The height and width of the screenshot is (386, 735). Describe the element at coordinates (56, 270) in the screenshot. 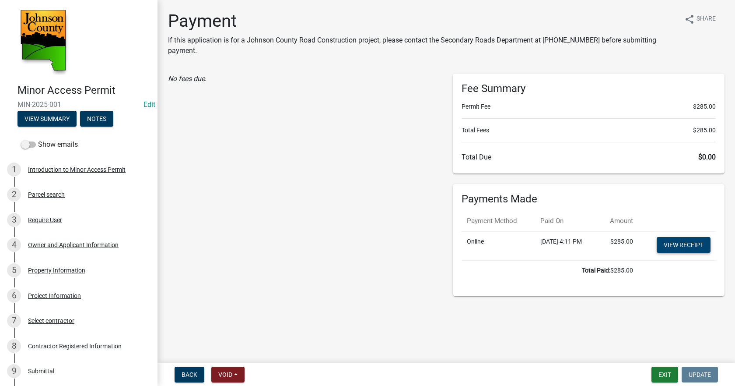

I see `div: Property Information` at that location.